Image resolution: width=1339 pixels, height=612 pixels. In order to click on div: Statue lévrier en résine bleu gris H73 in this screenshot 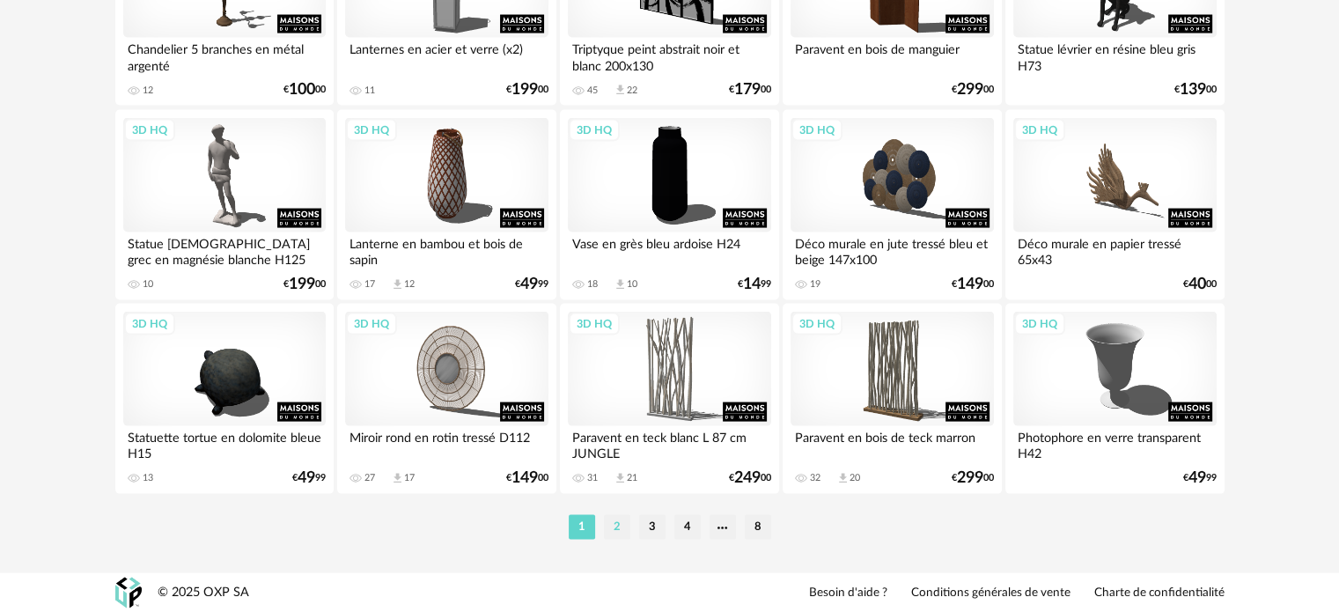, I will do `click(1115, 55)`.